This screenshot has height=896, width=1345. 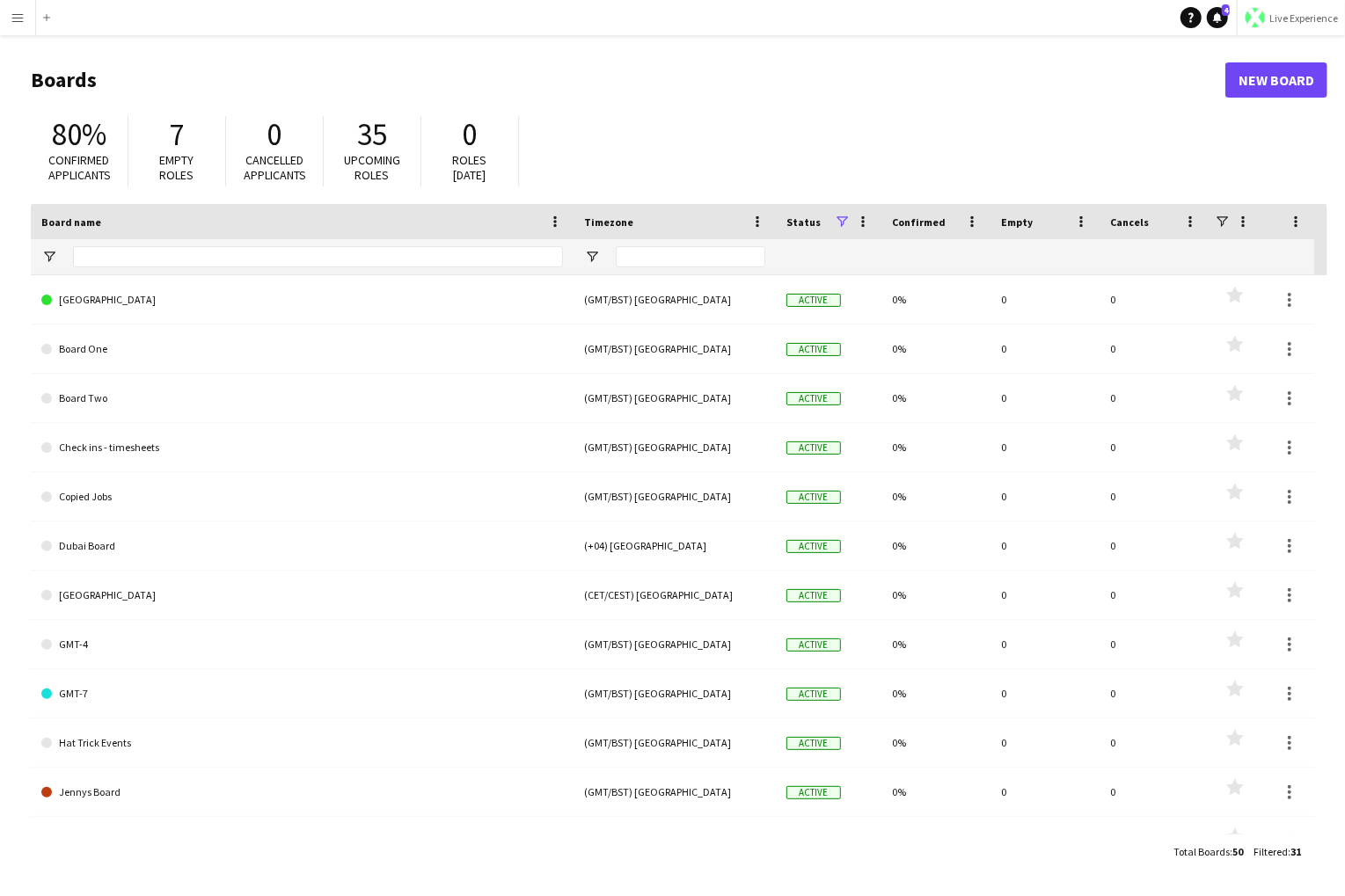 What do you see at coordinates (1255, 18) in the screenshot?
I see `img: Logo` at bounding box center [1255, 18].